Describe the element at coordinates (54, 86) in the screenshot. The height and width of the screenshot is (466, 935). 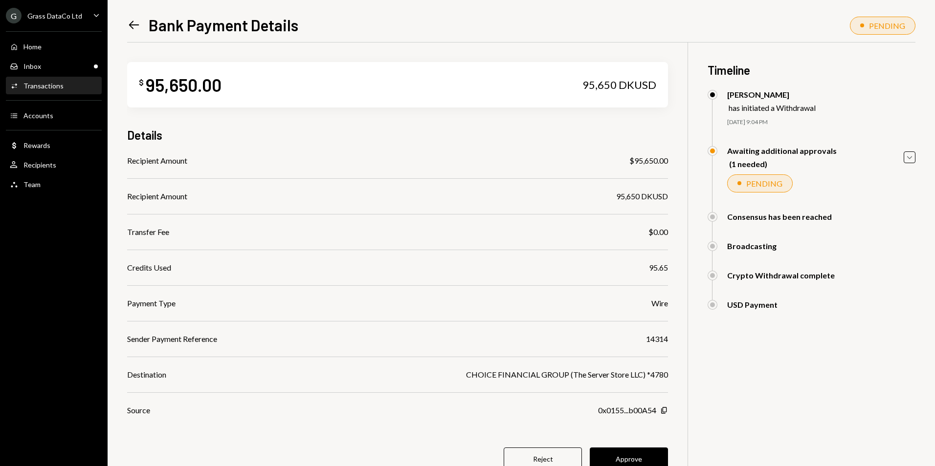
I see `a: Transactions` at that location.